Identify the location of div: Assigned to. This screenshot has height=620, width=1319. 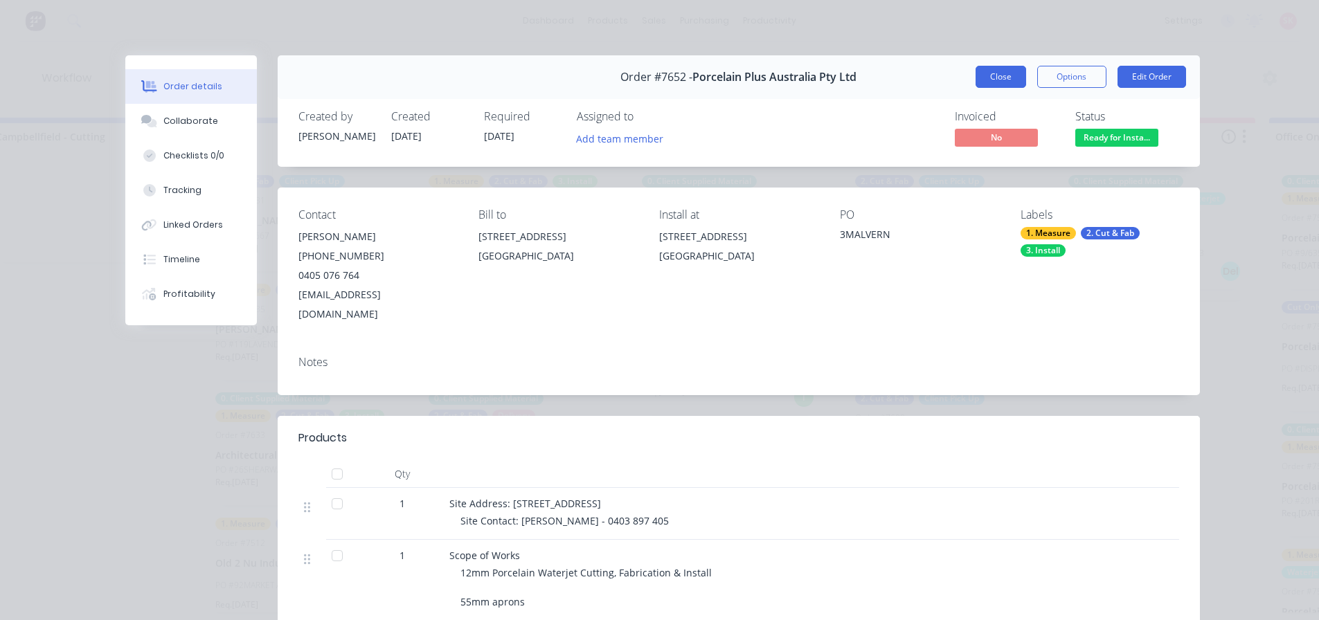
(646, 116).